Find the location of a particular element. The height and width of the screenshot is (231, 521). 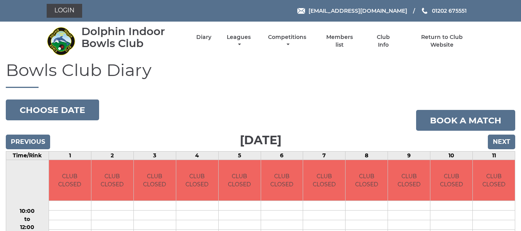

td: 3 is located at coordinates (155, 156).